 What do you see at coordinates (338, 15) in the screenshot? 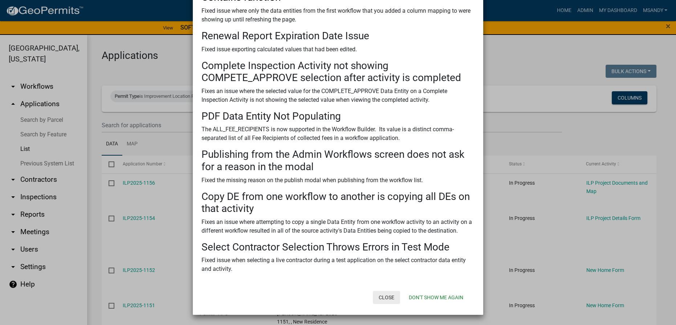
I see `p: Fixed issue where only the data entities from the first workflow that you added a column mapping ...` at bounding box center [338, 15].